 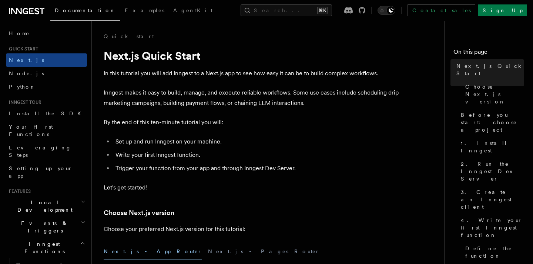 What do you see at coordinates (493, 252) in the screenshot?
I see `a: Define the function` at bounding box center [493, 252].